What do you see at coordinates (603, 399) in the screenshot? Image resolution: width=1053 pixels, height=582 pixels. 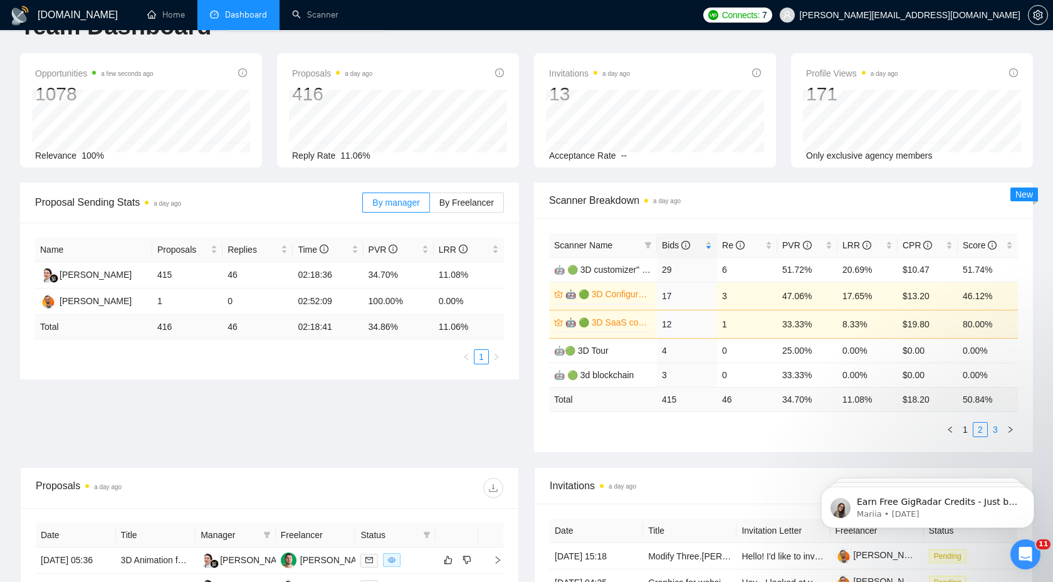 I see `td: Total` at bounding box center [603, 399].